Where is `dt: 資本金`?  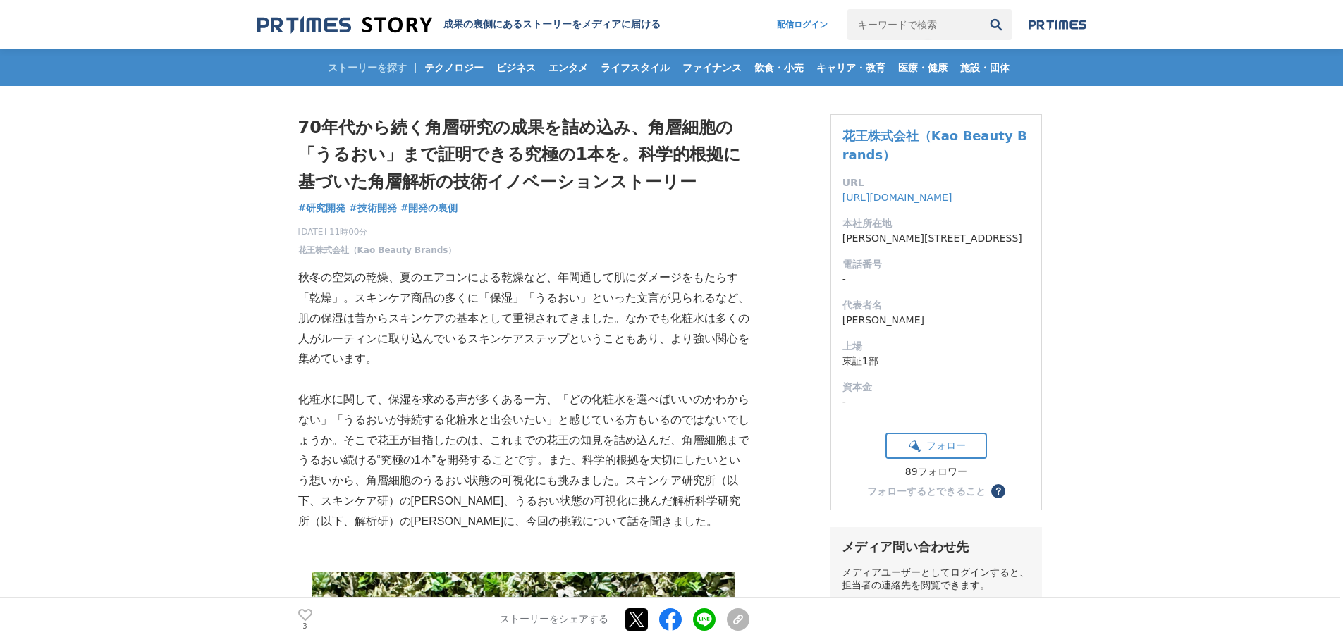
dt: 資本金 is located at coordinates (936, 387).